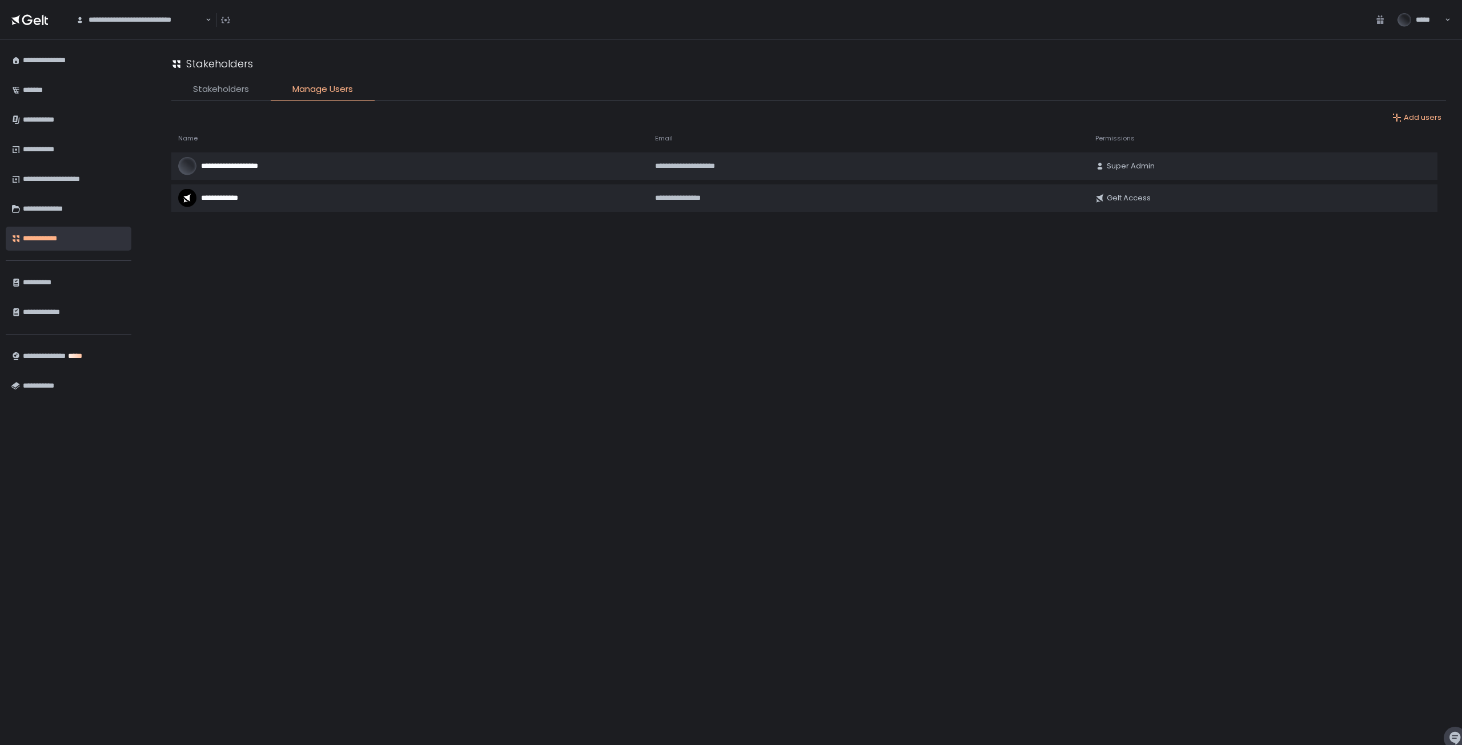  What do you see at coordinates (221, 89) in the screenshot?
I see `span: Stakeholders` at bounding box center [221, 89].